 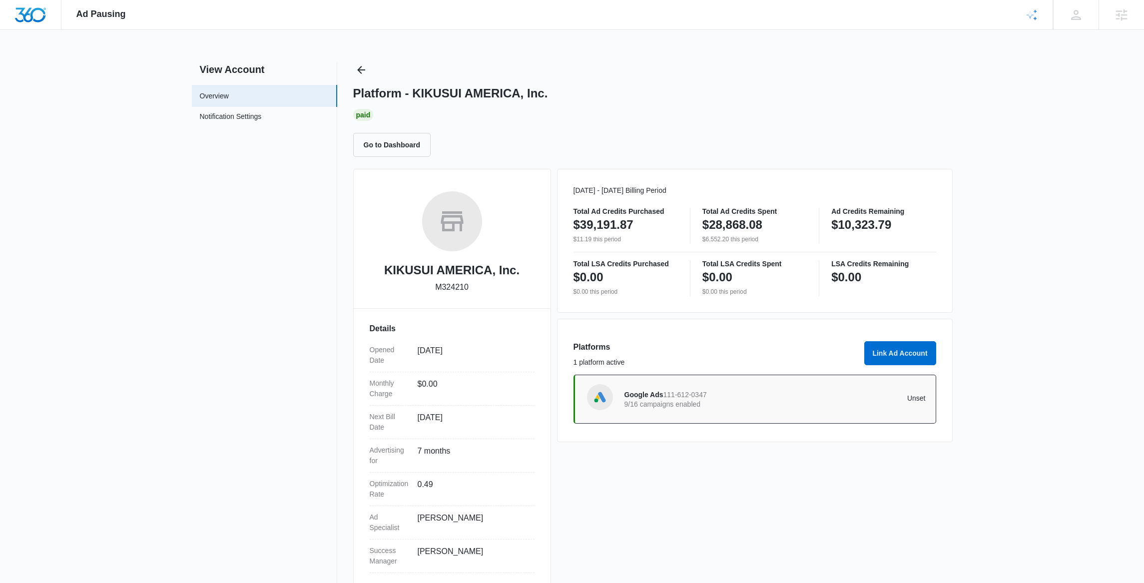 I want to click on dd: 7 months, so click(x=472, y=456).